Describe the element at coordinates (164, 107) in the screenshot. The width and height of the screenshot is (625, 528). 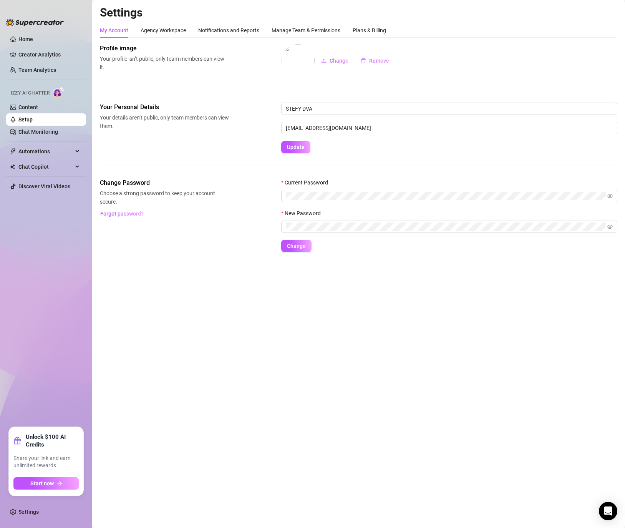
I see `span: Your Personal Details` at that location.